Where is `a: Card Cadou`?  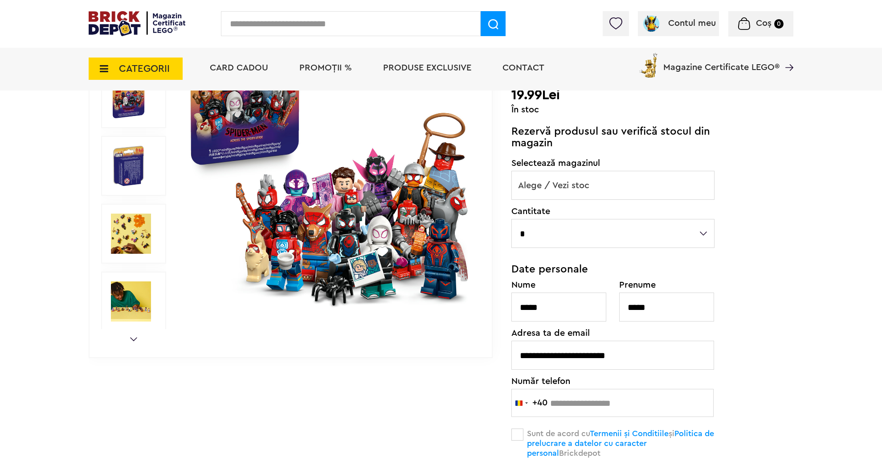 a: Card Cadou is located at coordinates (239, 68).